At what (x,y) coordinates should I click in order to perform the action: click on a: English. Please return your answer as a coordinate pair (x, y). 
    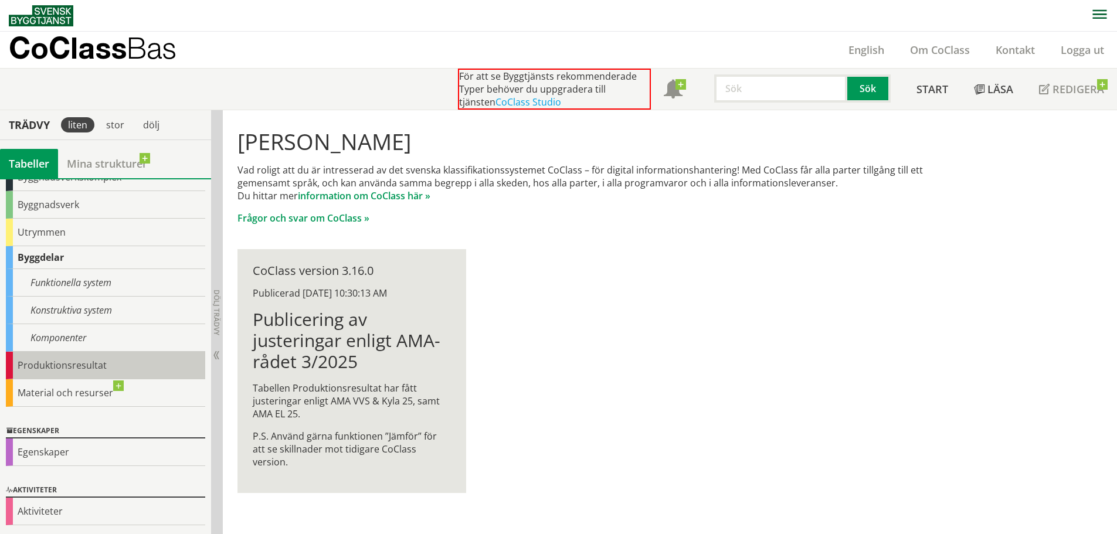
    Looking at the image, I should click on (866, 50).